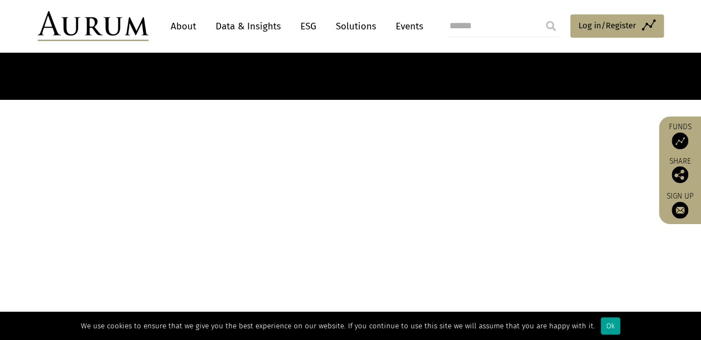 This screenshot has height=340, width=701. Describe the element at coordinates (610, 325) in the screenshot. I see `div: Ok` at that location.